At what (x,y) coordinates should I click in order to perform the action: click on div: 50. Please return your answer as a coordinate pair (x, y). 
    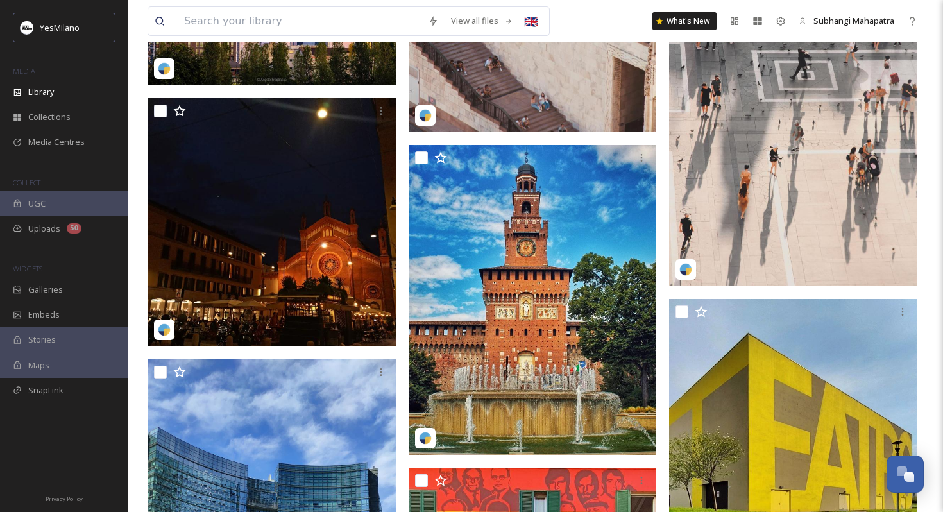
    Looking at the image, I should click on (74, 228).